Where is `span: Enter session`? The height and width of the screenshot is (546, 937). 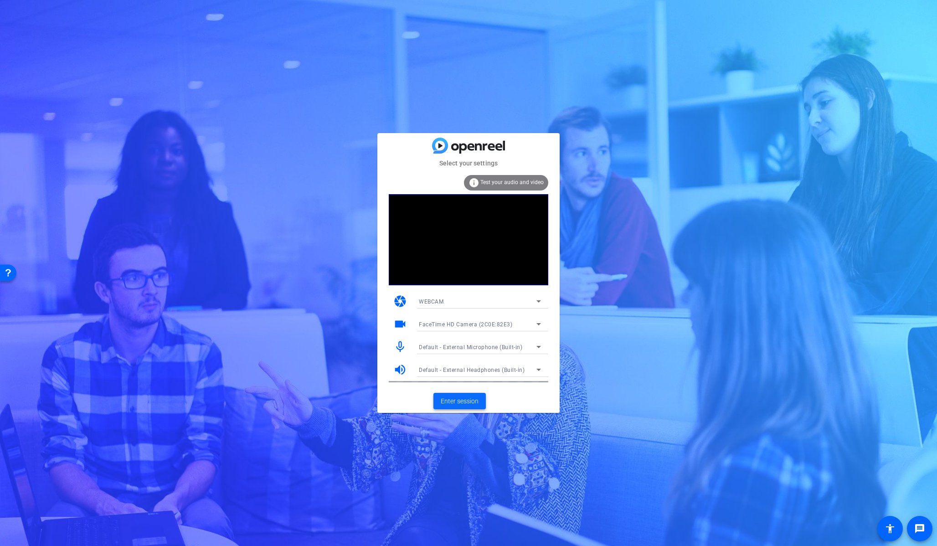 span: Enter session is located at coordinates (460, 401).